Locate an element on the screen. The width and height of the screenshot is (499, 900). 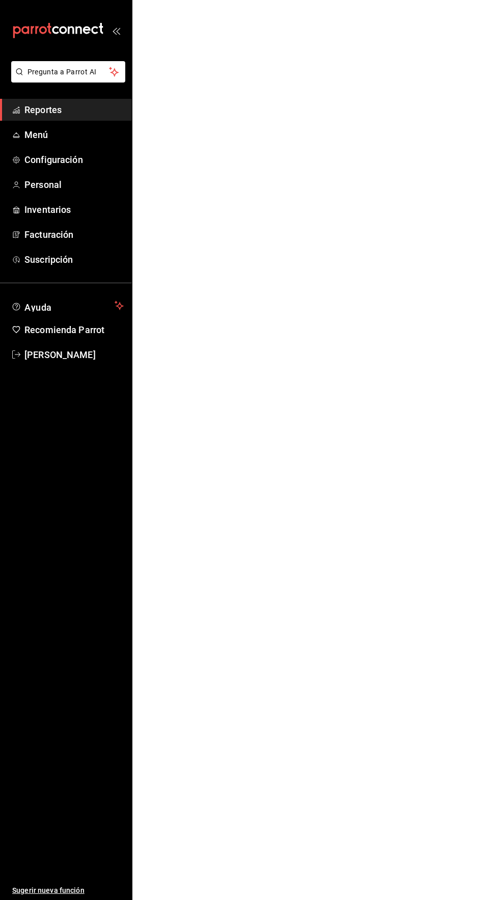
span: Personal is located at coordinates (74, 184).